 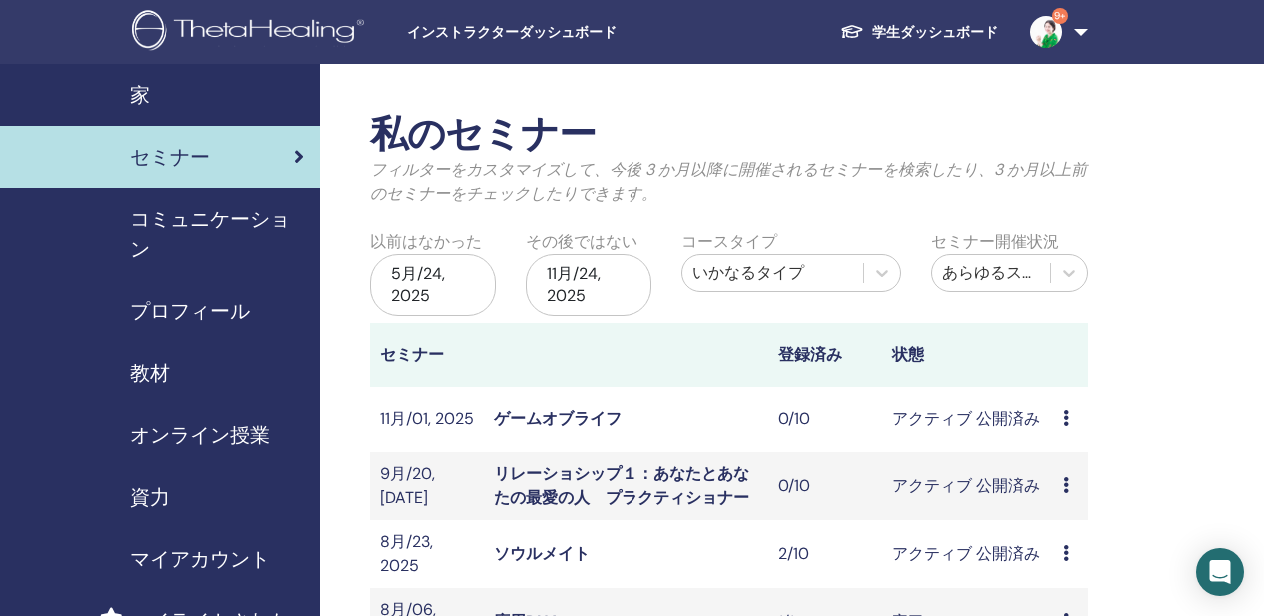 I want to click on label: その後ではない, so click(x=582, y=242).